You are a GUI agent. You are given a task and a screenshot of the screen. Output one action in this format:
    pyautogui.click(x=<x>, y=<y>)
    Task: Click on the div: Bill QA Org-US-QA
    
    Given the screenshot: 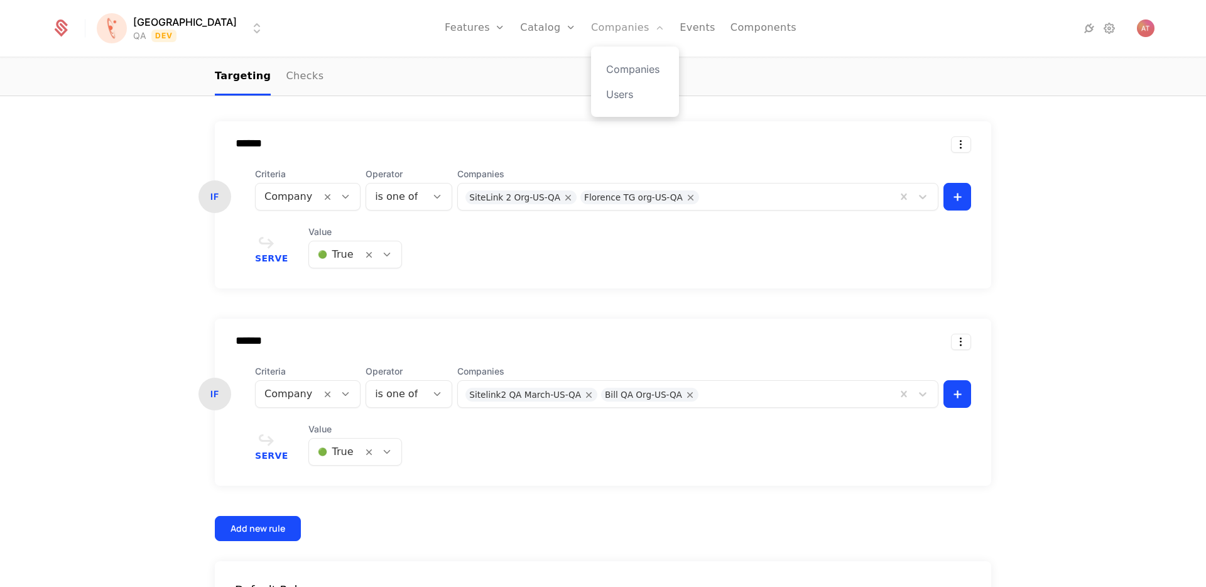 What is the action you would take?
    pyautogui.click(x=643, y=394)
    